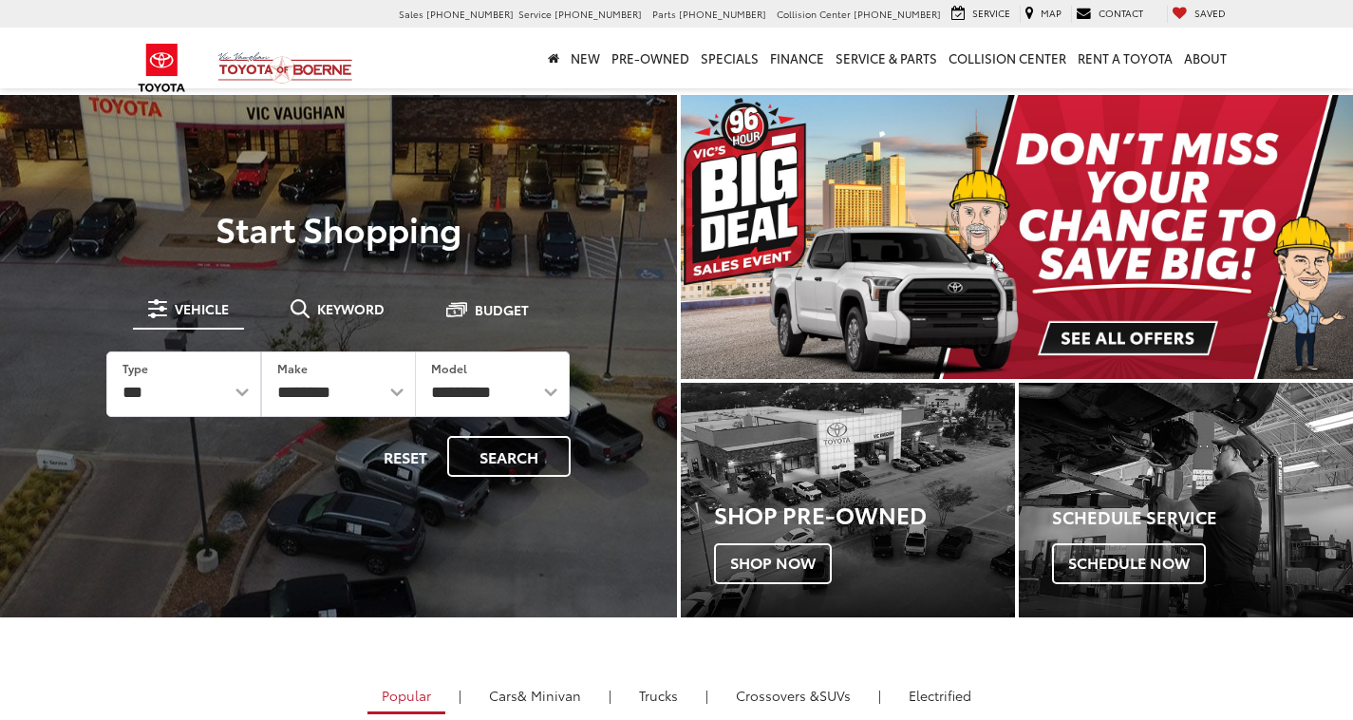 This screenshot has height=720, width=1353. What do you see at coordinates (886, 58) in the screenshot?
I see `a: Service & Parts: Opens in a new tab` at bounding box center [886, 58].